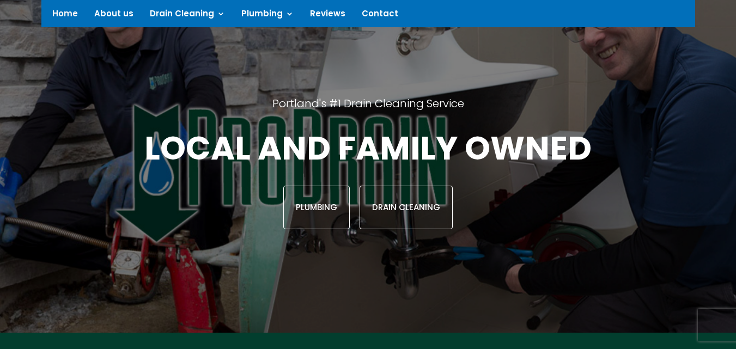  What do you see at coordinates (327, 16) in the screenshot?
I see `a: Reviews` at bounding box center [327, 16].